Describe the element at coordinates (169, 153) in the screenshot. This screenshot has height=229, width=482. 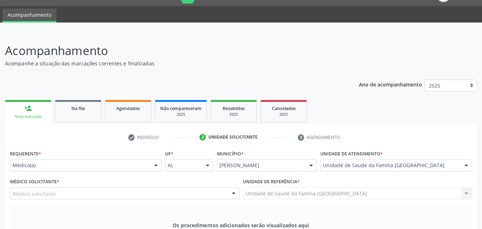
I see `label: UF` at that location.